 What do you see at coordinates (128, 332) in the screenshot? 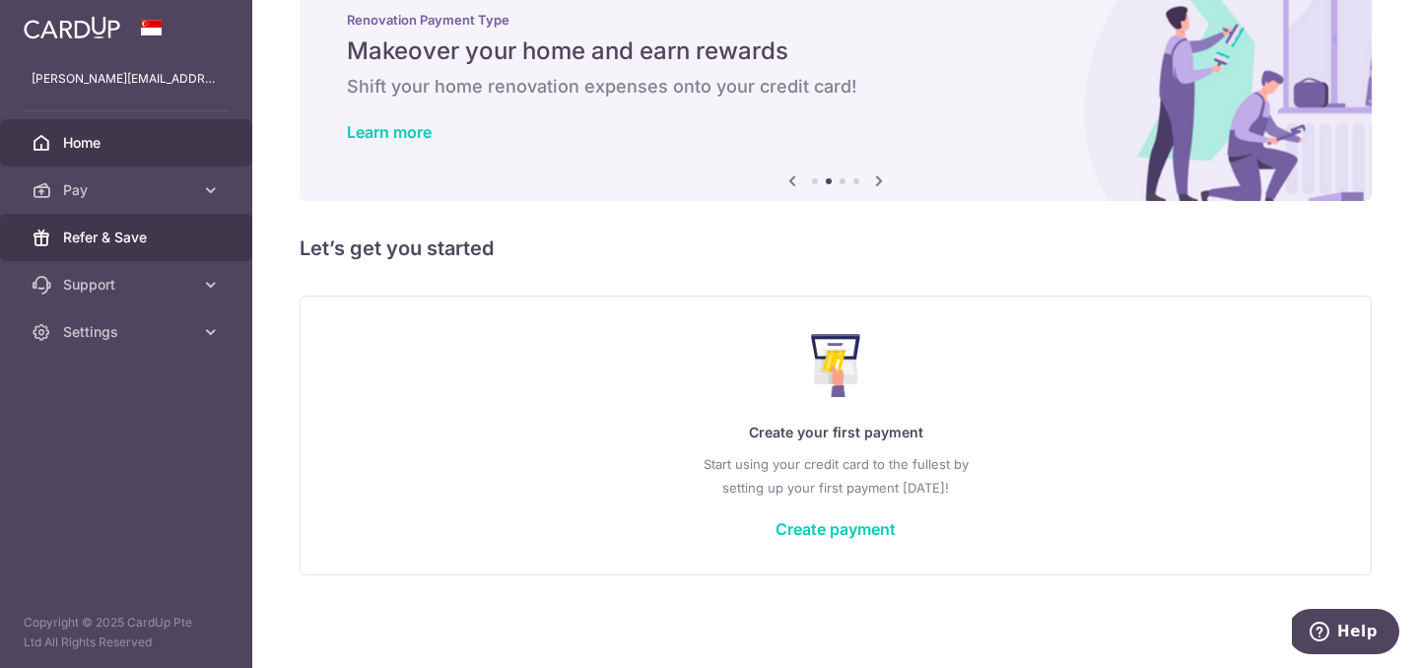
I see `span: Settings` at bounding box center [128, 332].